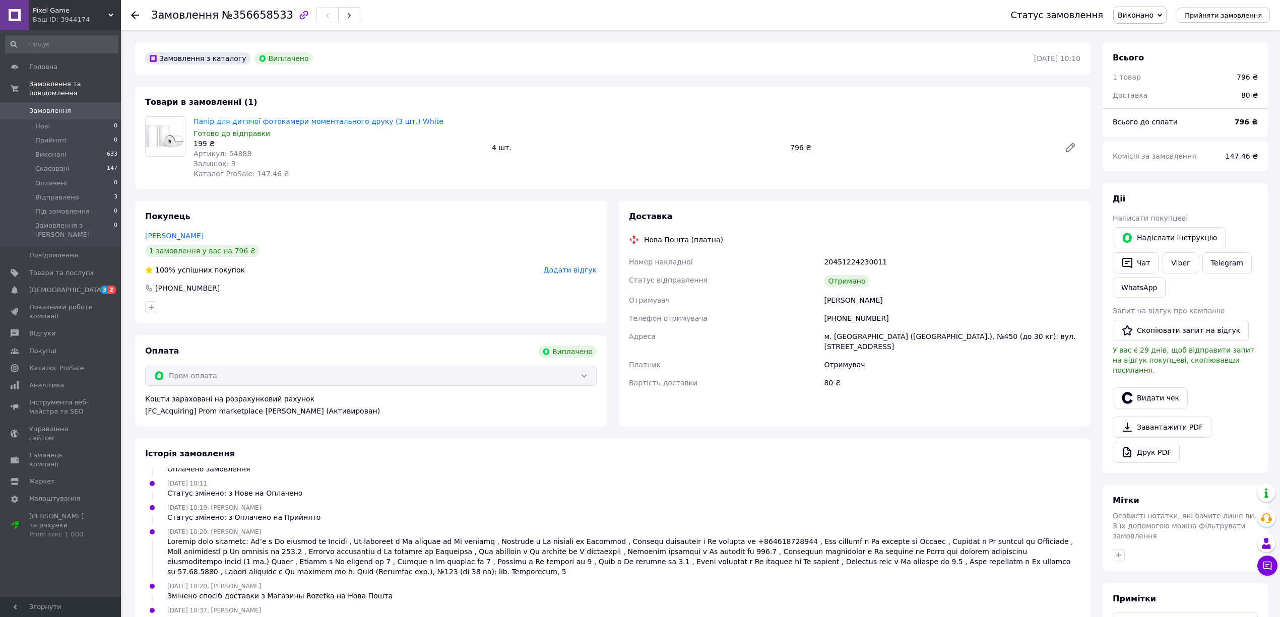  What do you see at coordinates (51, 183) in the screenshot?
I see `span: Оплачені` at bounding box center [51, 183].